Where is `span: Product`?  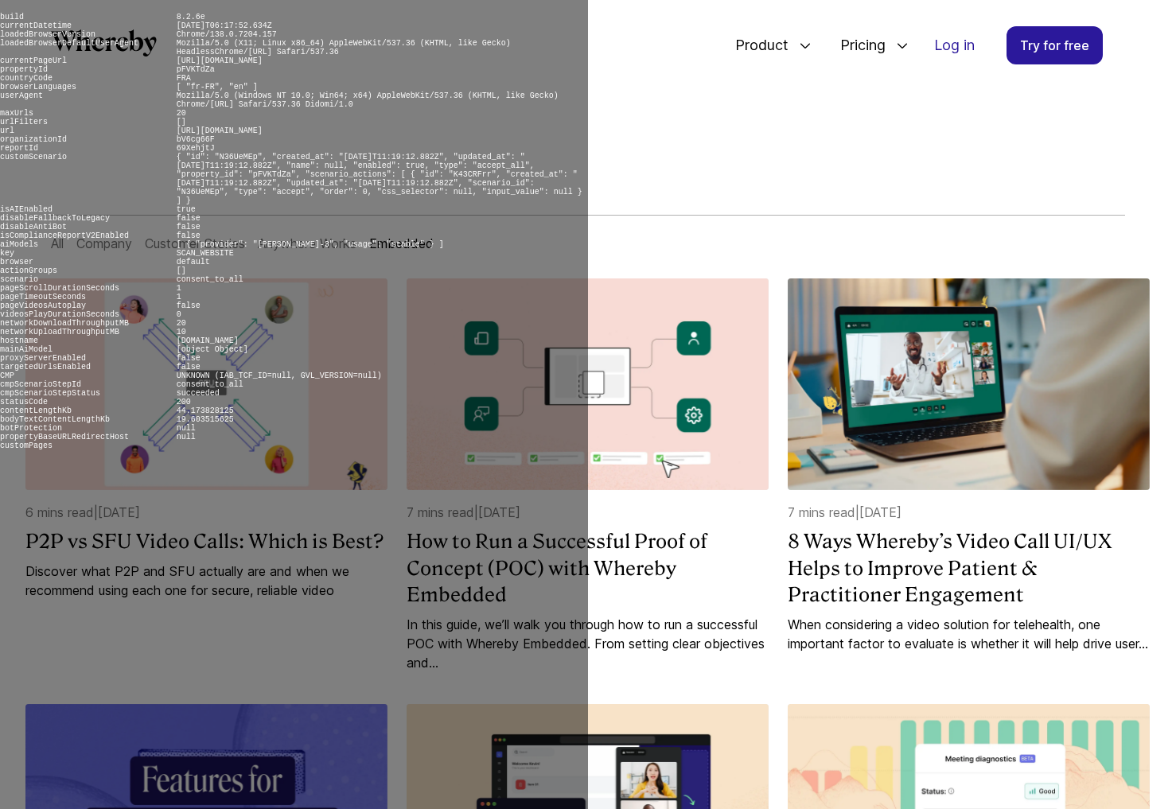 span: Product is located at coordinates (756, 45).